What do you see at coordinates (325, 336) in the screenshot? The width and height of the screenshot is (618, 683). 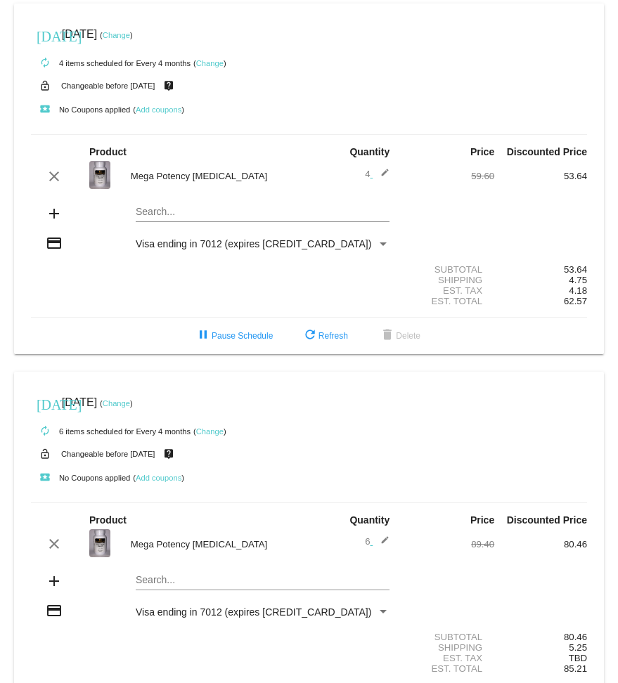 I see `span: Refresh` at bounding box center [325, 336].